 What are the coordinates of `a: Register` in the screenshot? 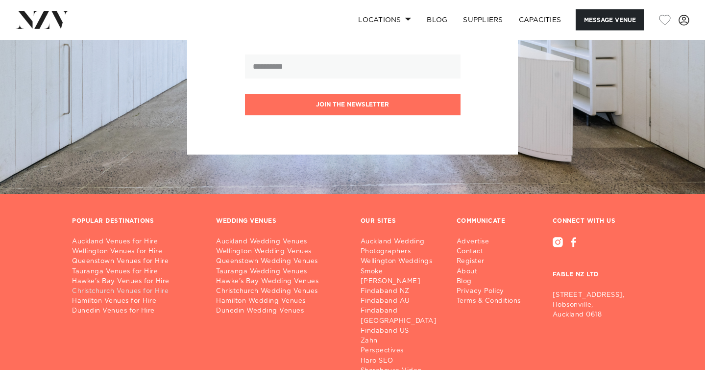 It's located at (493, 261).